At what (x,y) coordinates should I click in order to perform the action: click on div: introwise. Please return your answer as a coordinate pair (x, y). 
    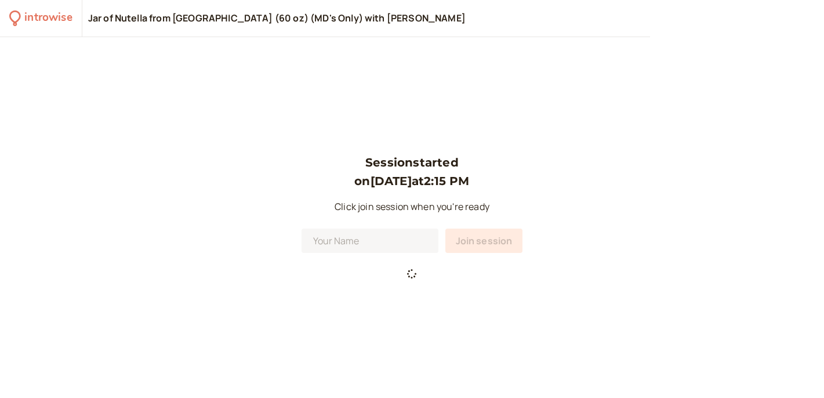
    Looking at the image, I should click on (48, 18).